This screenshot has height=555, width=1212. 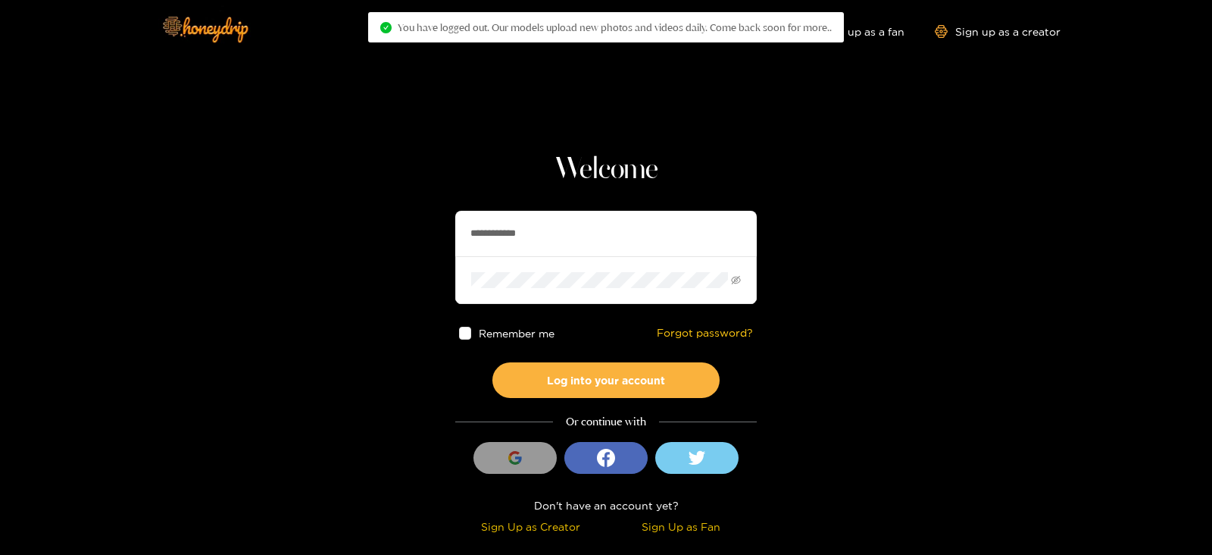 I want to click on h1: Welcome, so click(x=606, y=170).